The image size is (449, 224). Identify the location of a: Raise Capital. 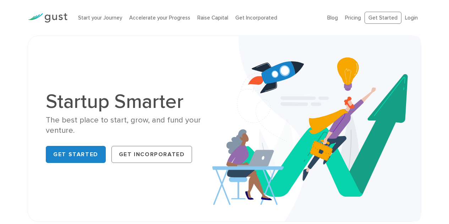
(213, 18).